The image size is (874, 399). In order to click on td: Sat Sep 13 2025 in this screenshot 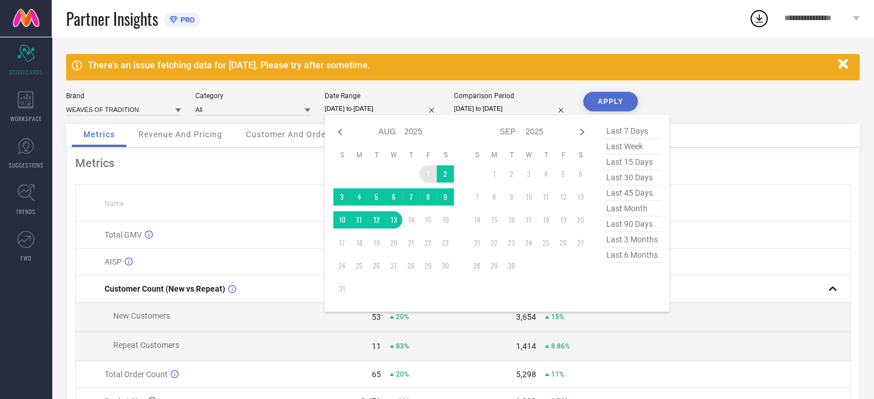, I will do `click(580, 197)`.